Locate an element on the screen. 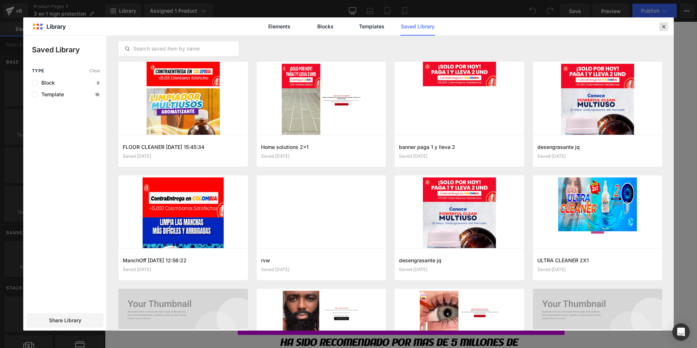 This screenshot has height=348, width=697. p: 3 is located at coordinates (98, 83).